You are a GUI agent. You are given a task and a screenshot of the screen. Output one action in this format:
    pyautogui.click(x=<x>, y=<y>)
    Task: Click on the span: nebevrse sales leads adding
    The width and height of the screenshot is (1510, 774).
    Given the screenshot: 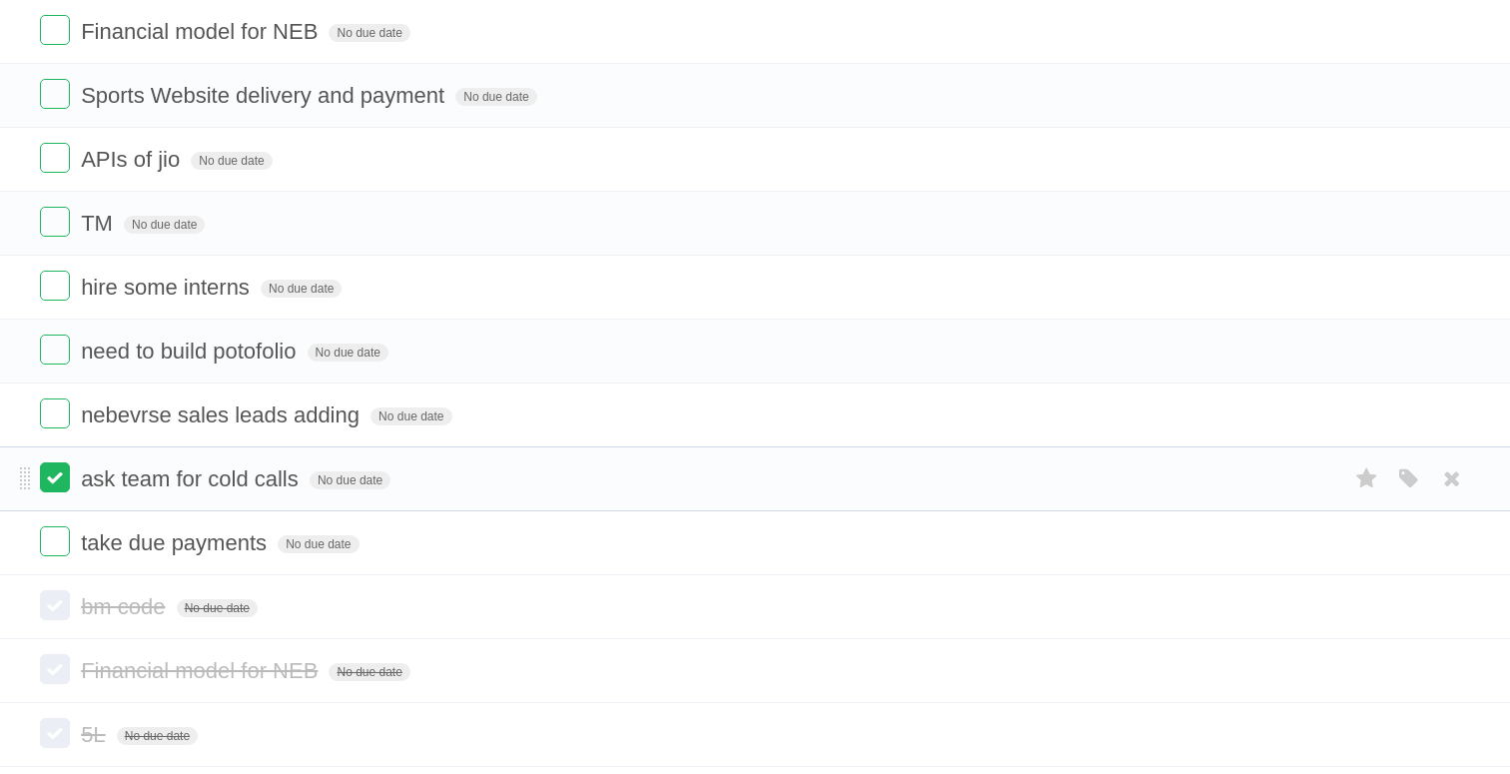 What is the action you would take?
    pyautogui.click(x=223, y=414)
    